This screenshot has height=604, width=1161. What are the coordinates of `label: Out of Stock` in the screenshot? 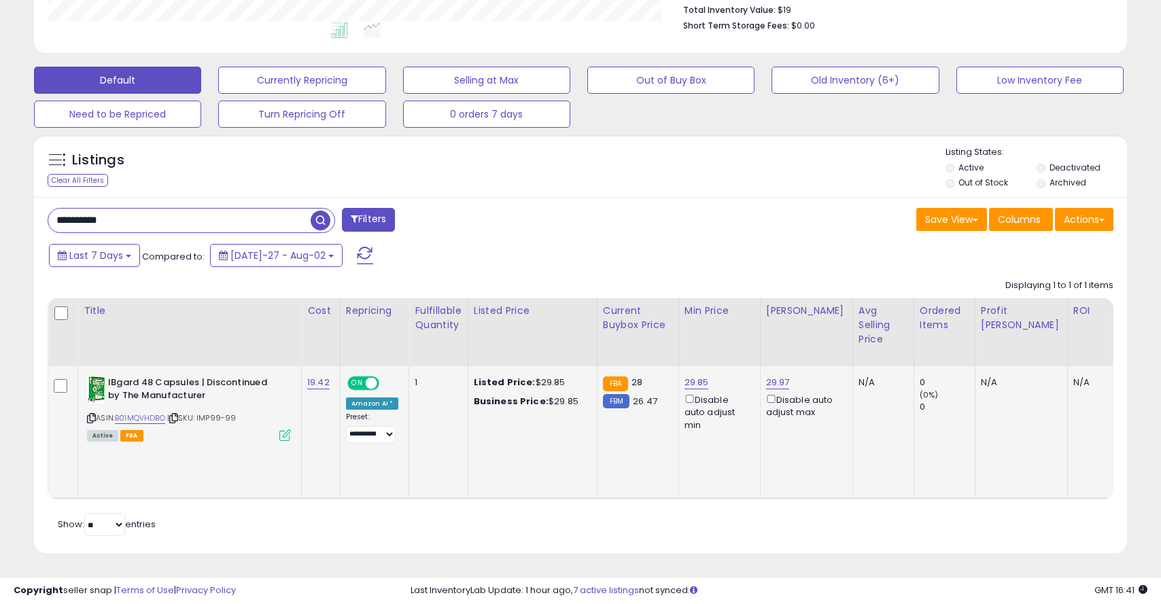 It's located at (983, 182).